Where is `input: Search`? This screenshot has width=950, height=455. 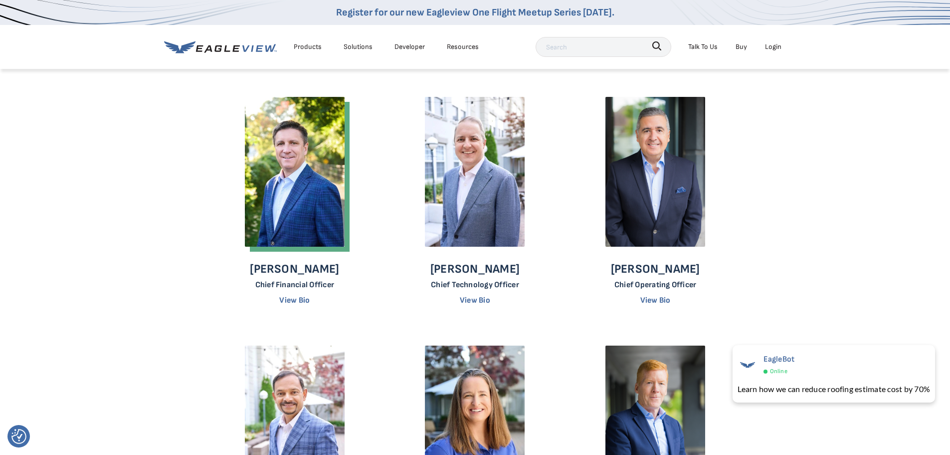 input: Search is located at coordinates (604, 47).